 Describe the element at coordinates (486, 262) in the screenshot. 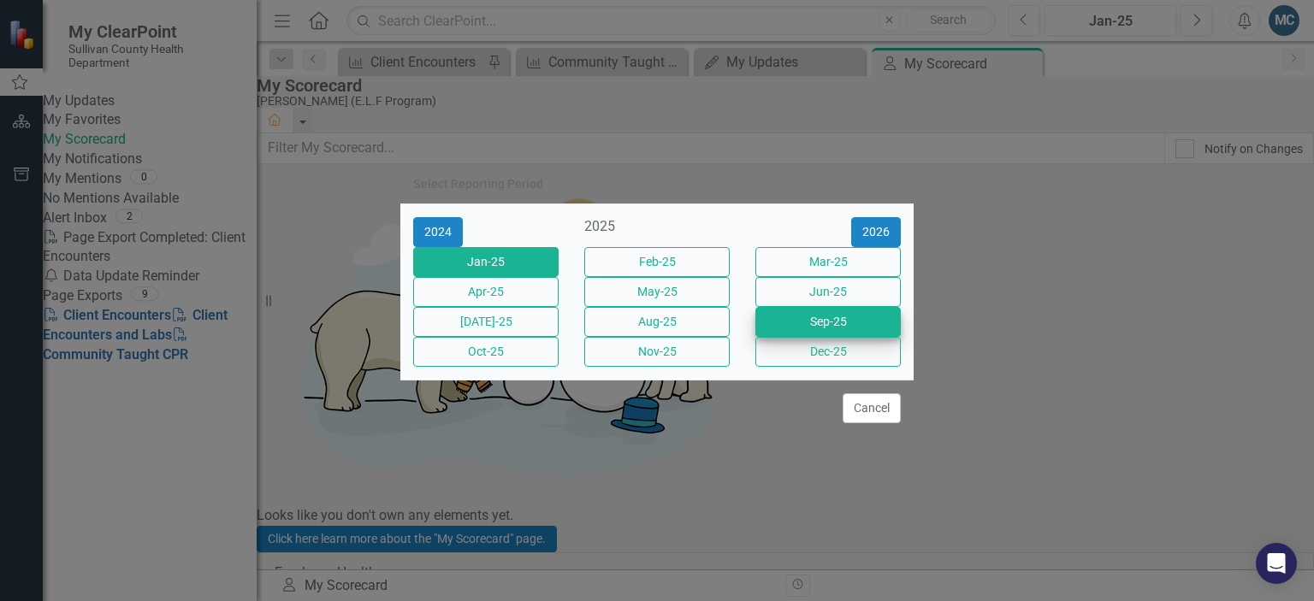

I see `button: Jan-25` at that location.